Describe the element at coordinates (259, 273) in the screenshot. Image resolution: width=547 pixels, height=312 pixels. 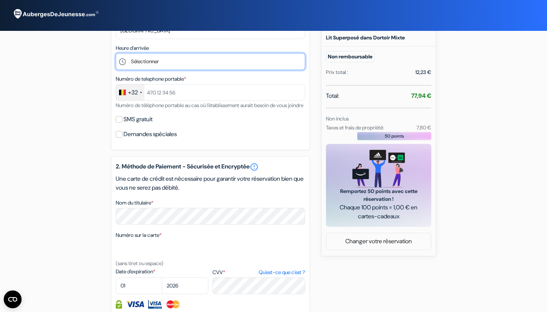
I see `label: CVV` at that location.